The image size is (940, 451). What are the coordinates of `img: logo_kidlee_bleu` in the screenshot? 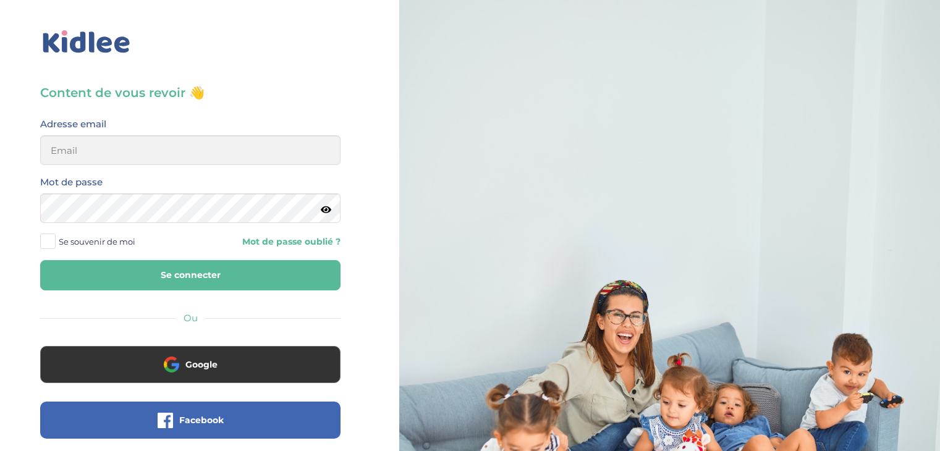 It's located at (87, 42).